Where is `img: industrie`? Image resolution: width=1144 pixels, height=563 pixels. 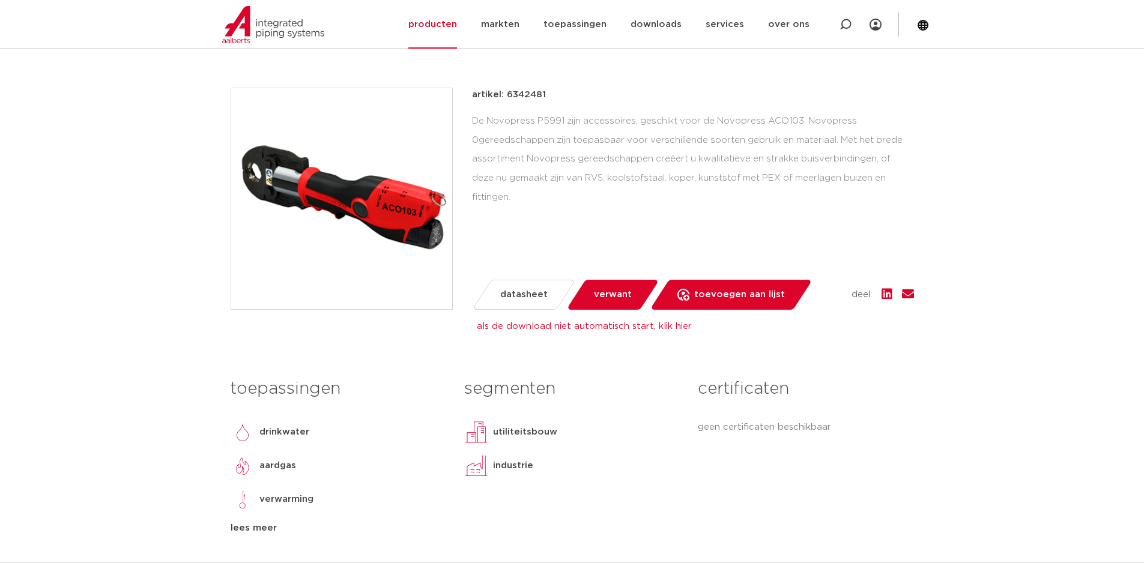 img: industrie is located at coordinates (476, 466).